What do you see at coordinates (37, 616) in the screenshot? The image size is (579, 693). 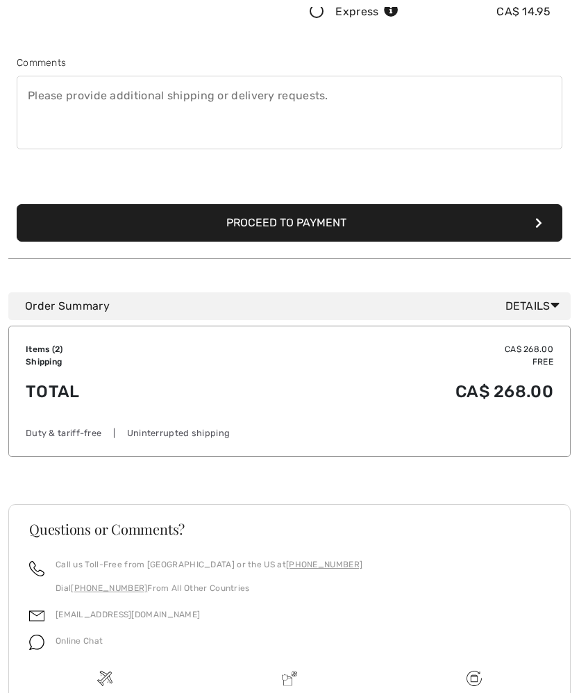 I see `img: email` at bounding box center [37, 616].